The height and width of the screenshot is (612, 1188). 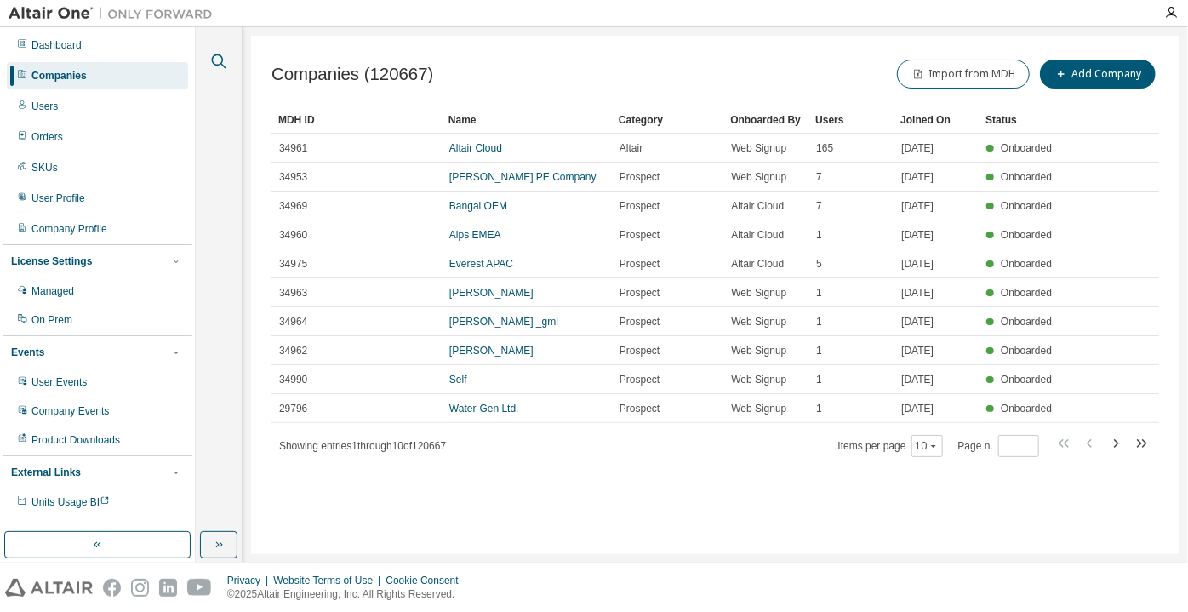 What do you see at coordinates (56, 45) in the screenshot?
I see `div: Dashboard` at bounding box center [56, 45].